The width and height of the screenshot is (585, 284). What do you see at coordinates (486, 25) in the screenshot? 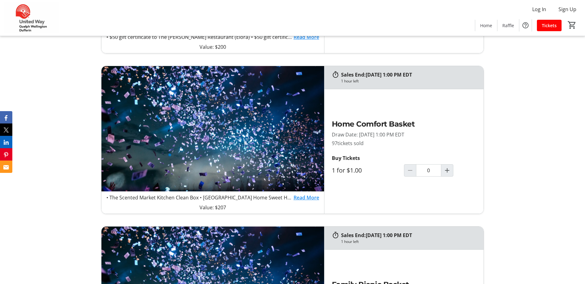
I see `a: Home` at bounding box center [486, 25].